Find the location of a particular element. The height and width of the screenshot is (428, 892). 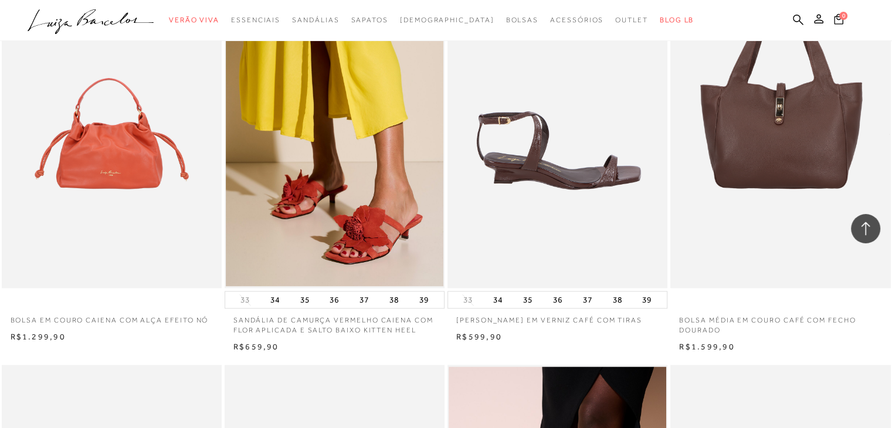

span: R$659,90 is located at coordinates (256, 347).